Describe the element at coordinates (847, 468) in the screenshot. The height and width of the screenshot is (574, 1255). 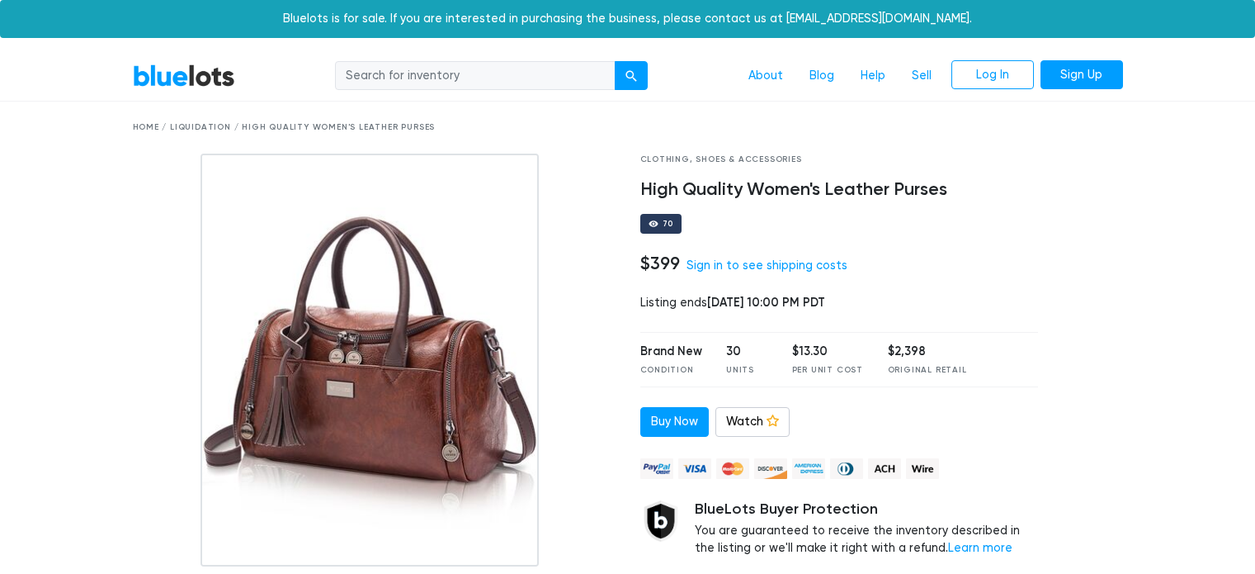
I see `img: diners_club-c48f30131b33b1bb0e5d0e2dbd43a8bea4cb12cb2961413e2f4250e06c020426.png` at that location.